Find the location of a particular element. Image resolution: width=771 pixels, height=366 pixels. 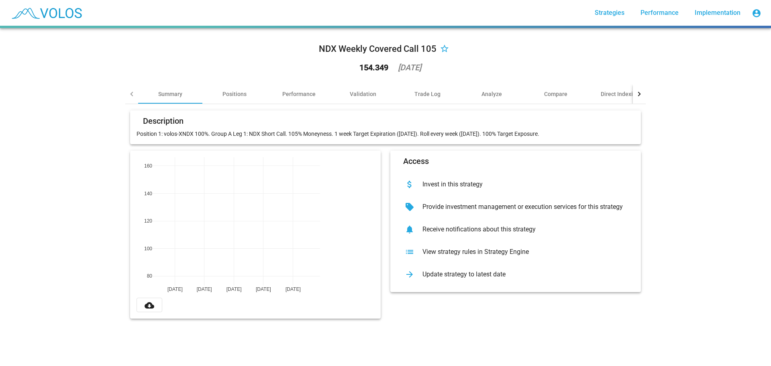

button: Invest in this strategy is located at coordinates (515, 184).